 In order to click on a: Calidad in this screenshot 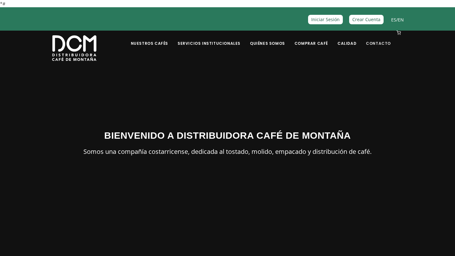, I will do `click(347, 39)`.